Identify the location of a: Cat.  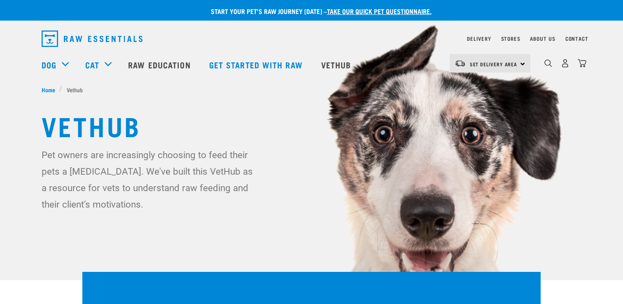
(92, 65).